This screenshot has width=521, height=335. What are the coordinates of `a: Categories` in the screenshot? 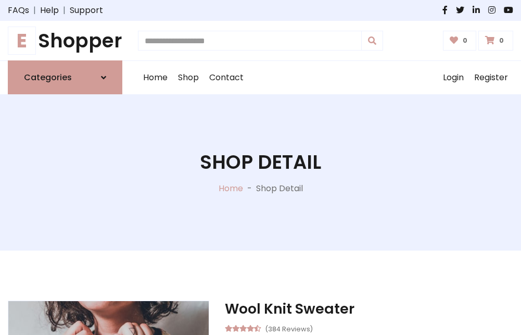 It's located at (65, 77).